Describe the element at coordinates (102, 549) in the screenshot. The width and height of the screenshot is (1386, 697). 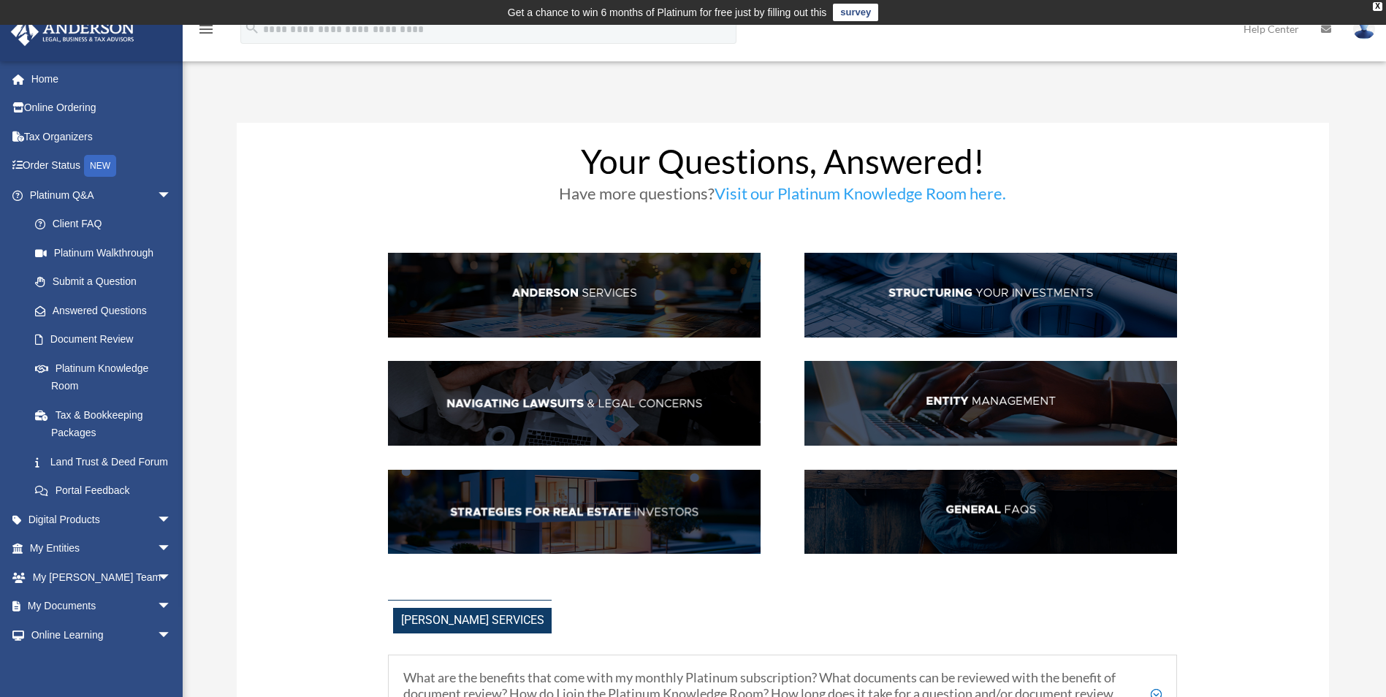
I see `a: My Entitiesarrow_drop_down` at that location.